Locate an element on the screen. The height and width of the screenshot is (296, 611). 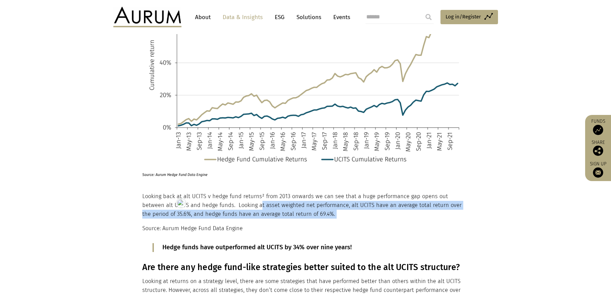
a: Log in/Register is located at coordinates (469, 17).